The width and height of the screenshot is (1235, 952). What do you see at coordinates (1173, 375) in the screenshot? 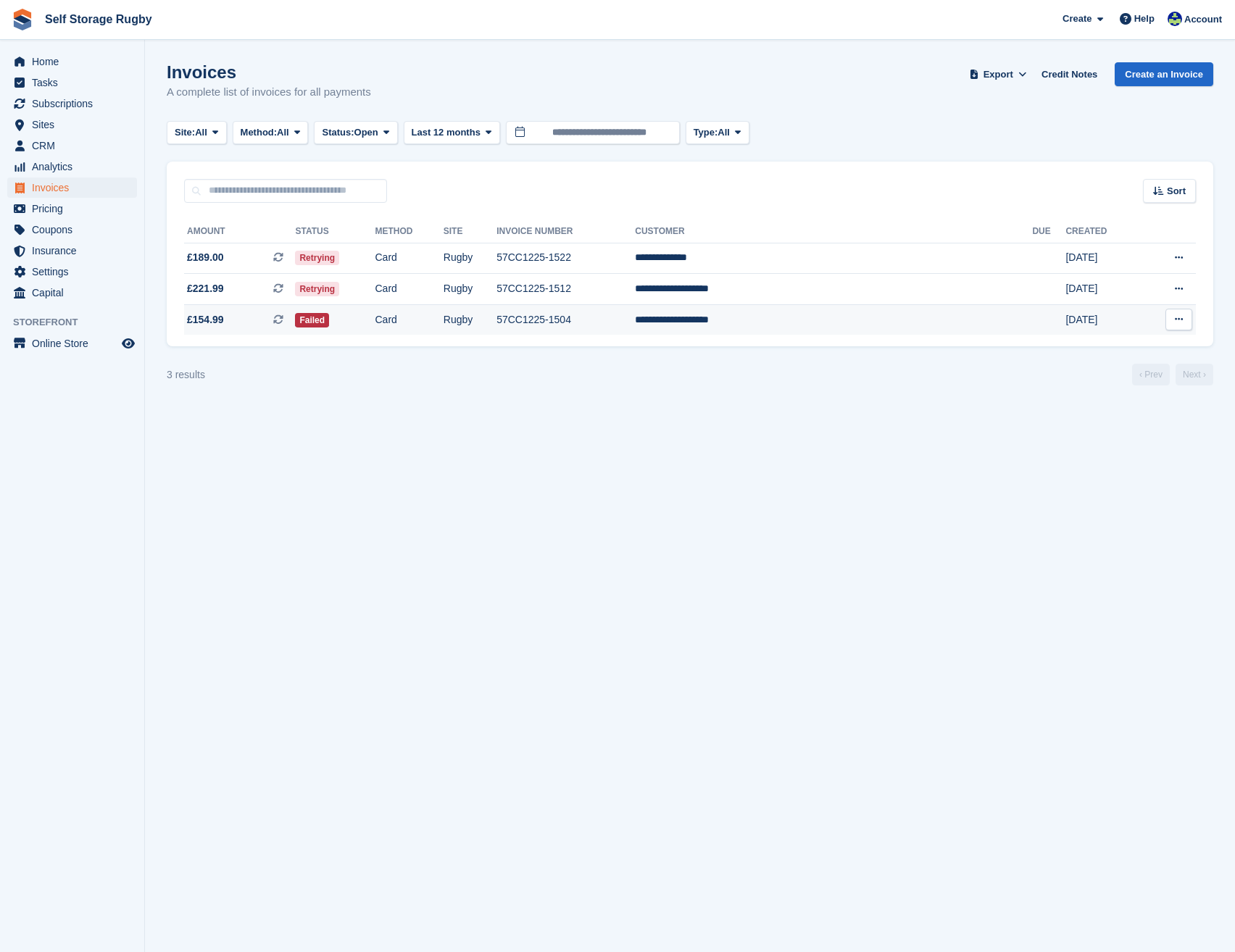
I see `nav: Page` at bounding box center [1173, 375].